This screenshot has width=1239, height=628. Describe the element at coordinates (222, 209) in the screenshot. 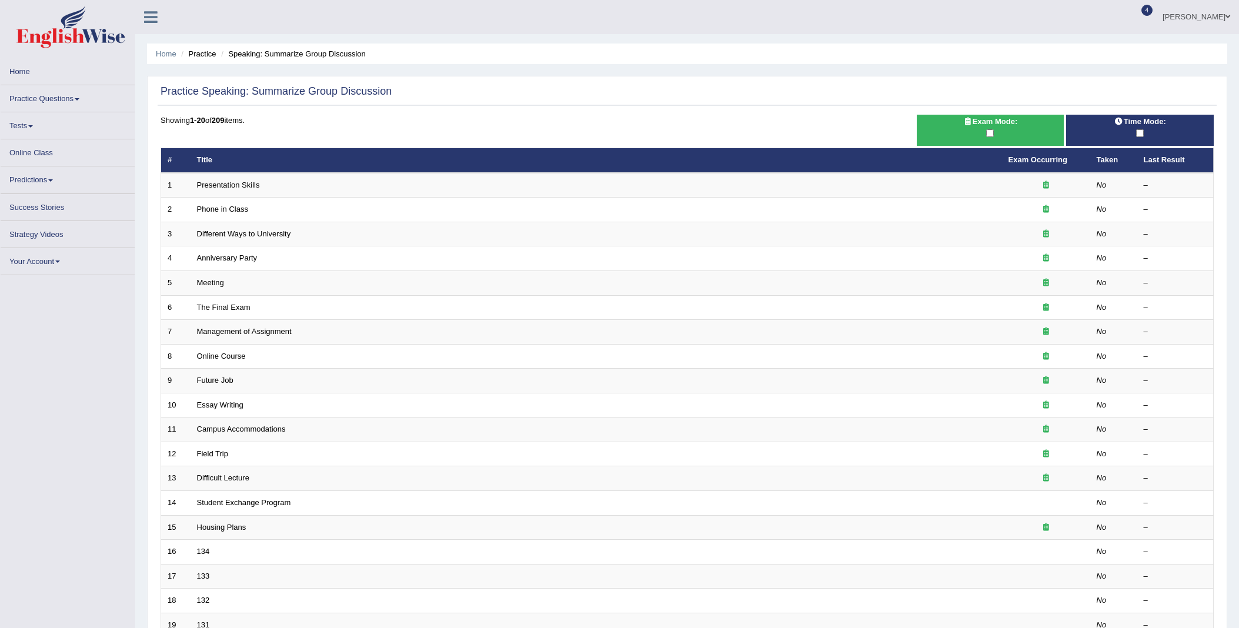

I see `a: Phone in Class` at that location.